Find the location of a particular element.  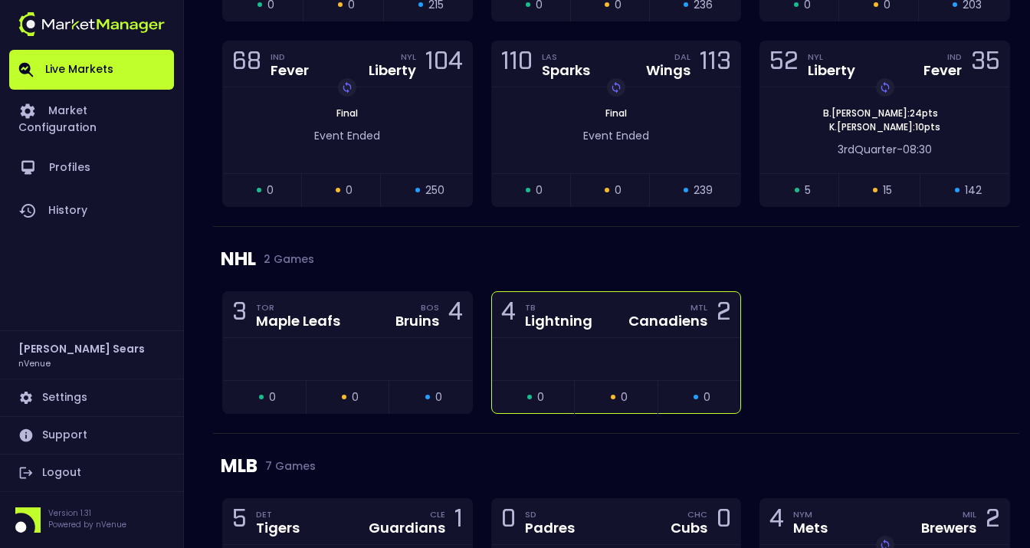

span: 5 is located at coordinates (808, 190).